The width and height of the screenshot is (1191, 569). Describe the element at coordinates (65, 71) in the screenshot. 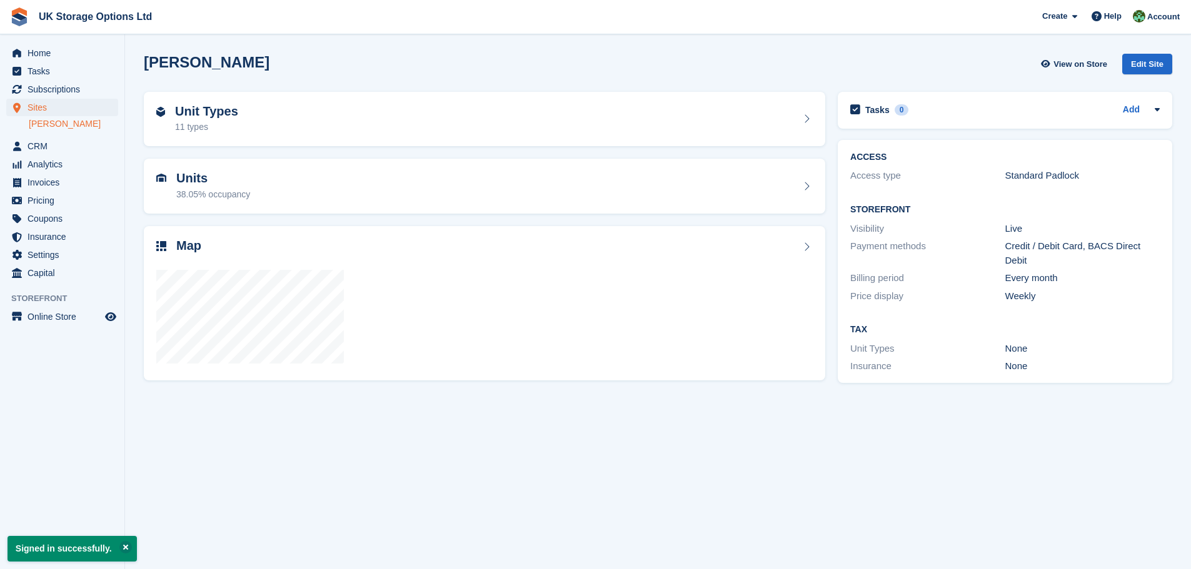

I see `span: Tasks` at that location.